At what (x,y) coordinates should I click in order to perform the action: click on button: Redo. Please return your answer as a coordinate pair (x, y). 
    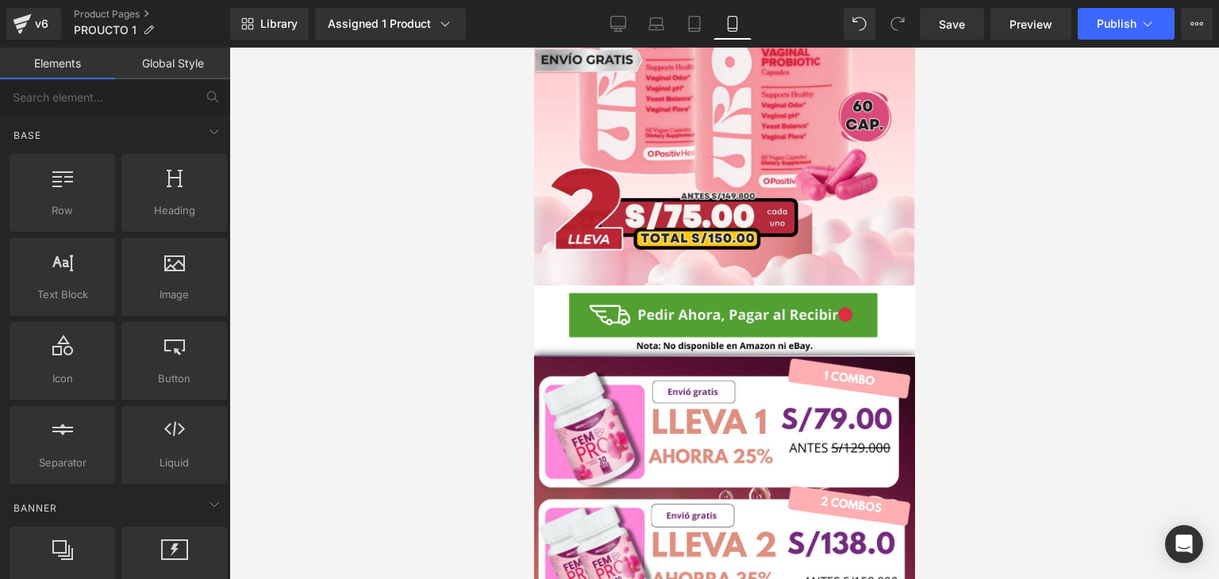
    Looking at the image, I should click on (897, 24).